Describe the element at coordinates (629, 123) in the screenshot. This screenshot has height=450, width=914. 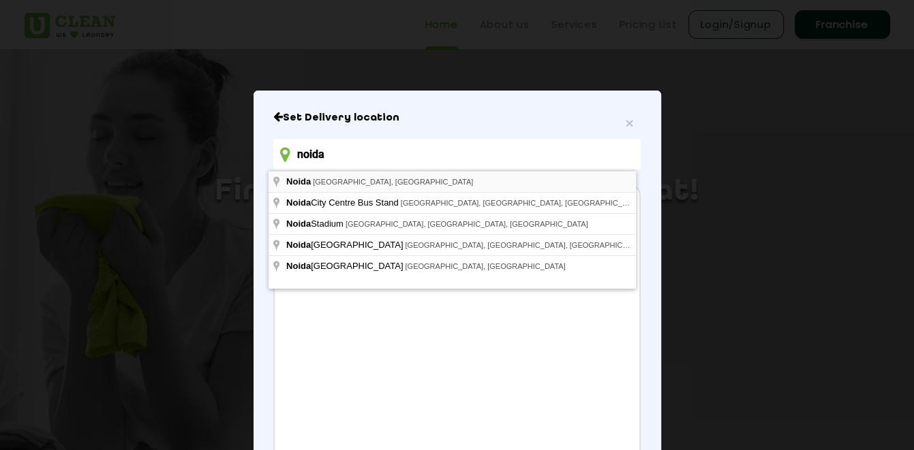
I see `button: Close` at that location.